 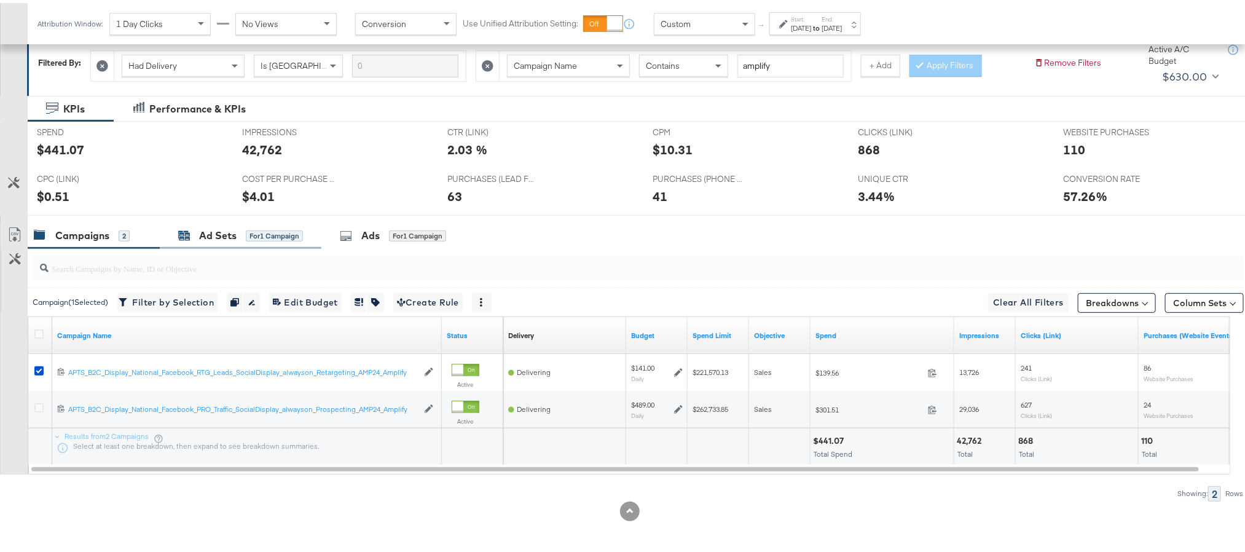 I want to click on div: Ad Sets, so click(x=218, y=232).